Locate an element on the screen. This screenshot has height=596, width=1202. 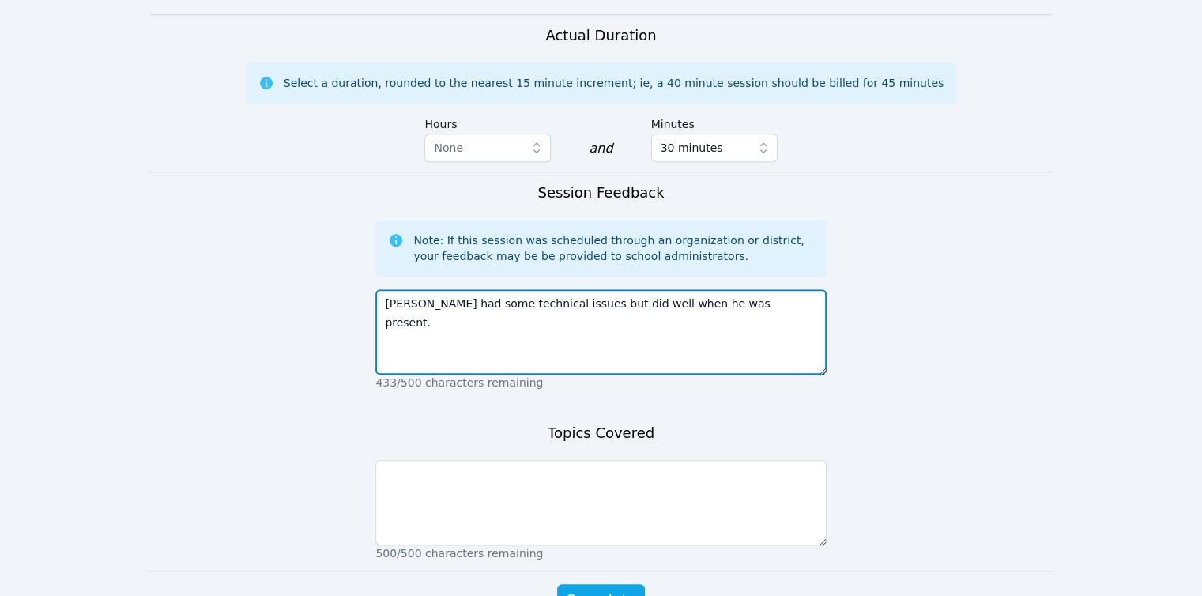
button: None is located at coordinates (488, 148).